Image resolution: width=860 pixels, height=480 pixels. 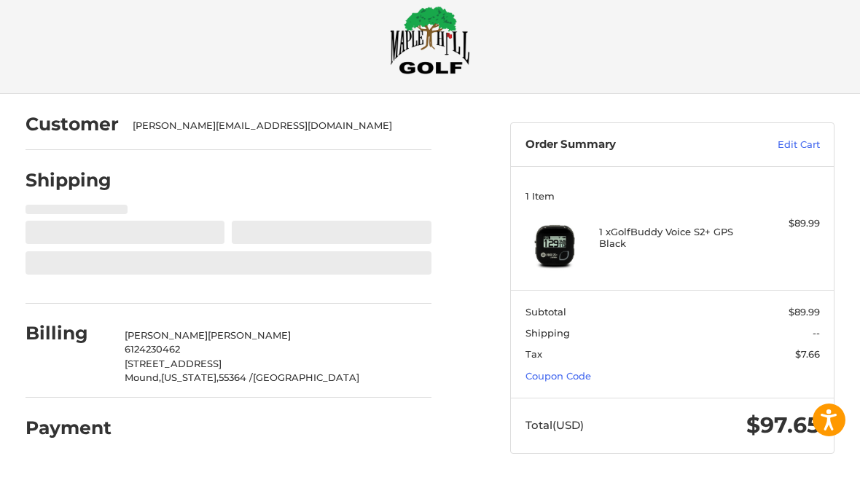 What do you see at coordinates (626, 145) in the screenshot?
I see `h3: Order Summary` at bounding box center [626, 145].